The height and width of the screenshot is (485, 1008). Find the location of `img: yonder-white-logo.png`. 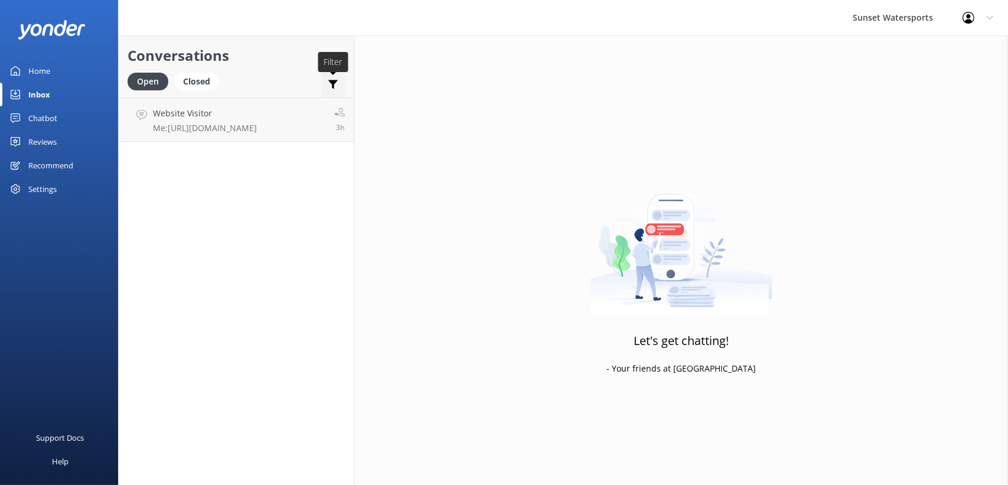

img: yonder-white-logo.png is located at coordinates (51, 30).